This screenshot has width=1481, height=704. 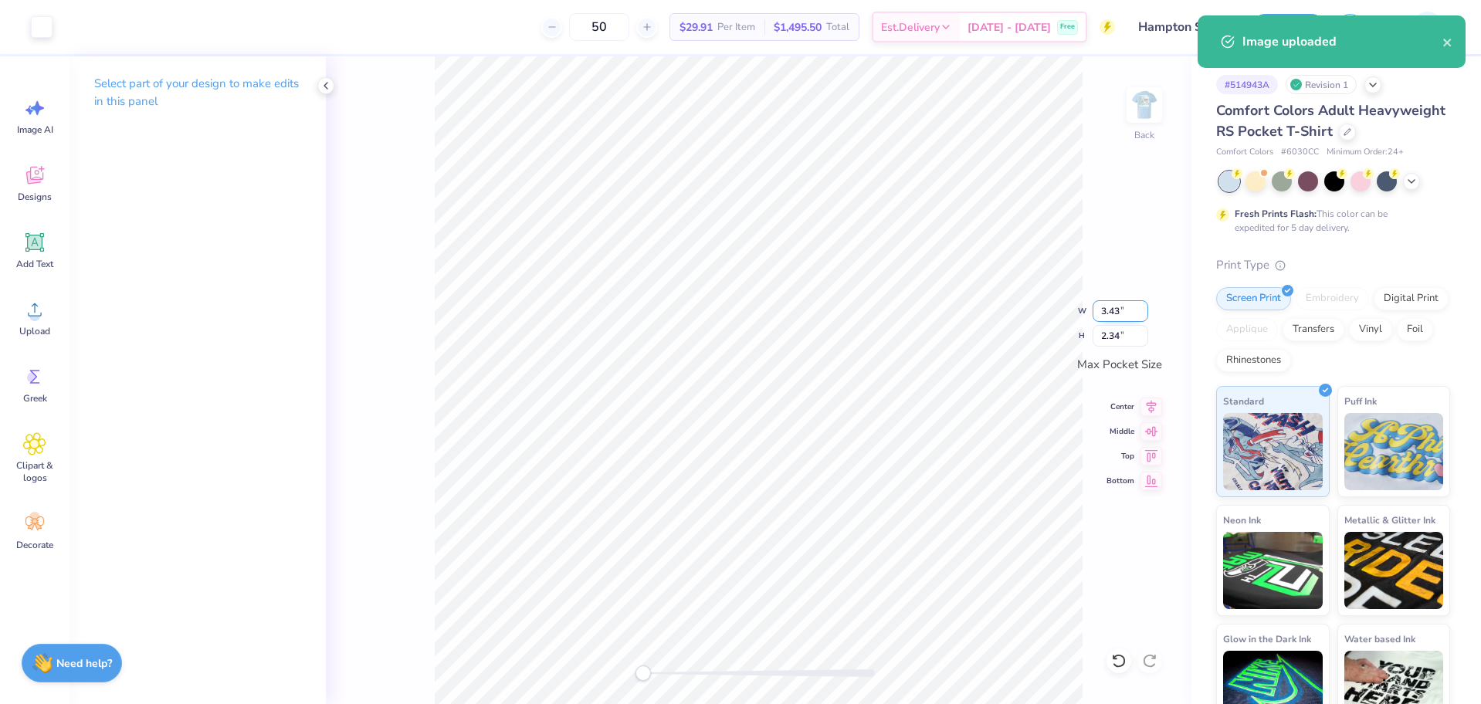 What do you see at coordinates (1393, 452) in the screenshot?
I see `img: Puff Ink` at bounding box center [1393, 452].